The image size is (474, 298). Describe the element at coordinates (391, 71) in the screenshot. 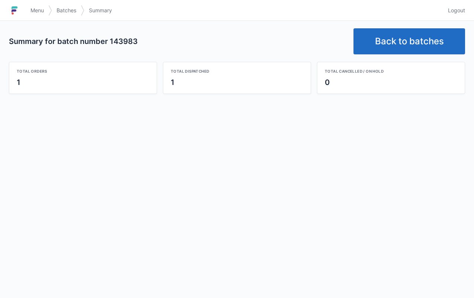

I see `div: Total cancelled / on hold` at that location.